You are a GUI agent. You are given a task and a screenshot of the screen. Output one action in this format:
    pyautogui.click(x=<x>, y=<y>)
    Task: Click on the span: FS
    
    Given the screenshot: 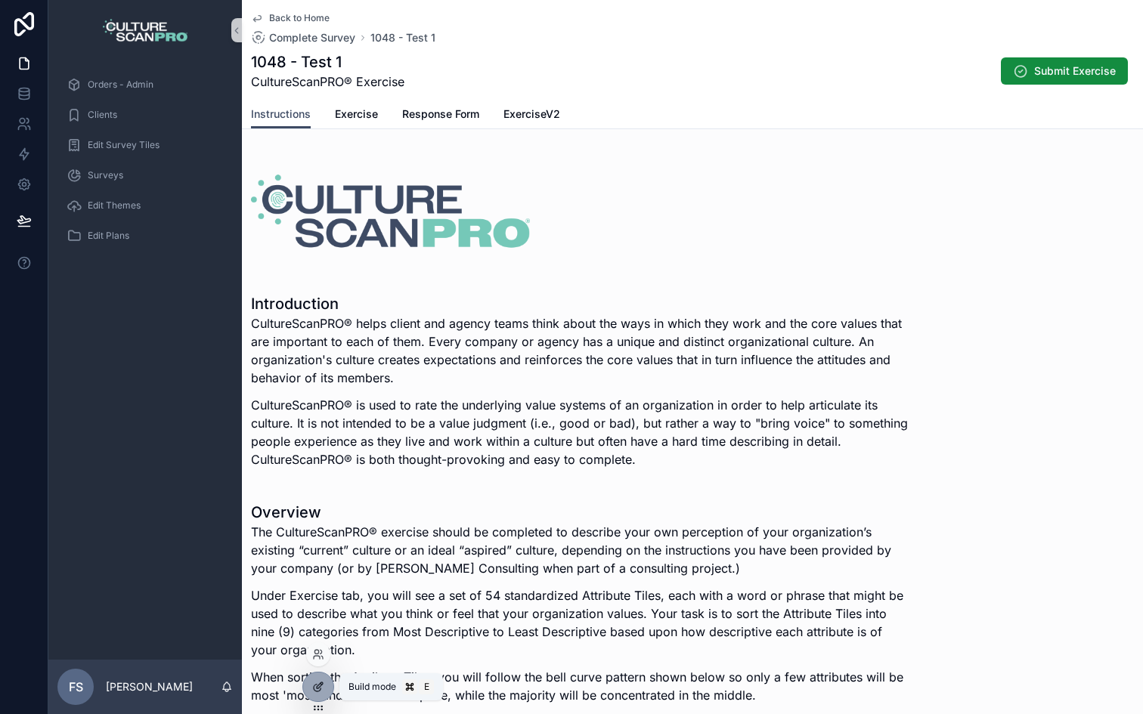 What is the action you would take?
    pyautogui.click(x=76, y=687)
    